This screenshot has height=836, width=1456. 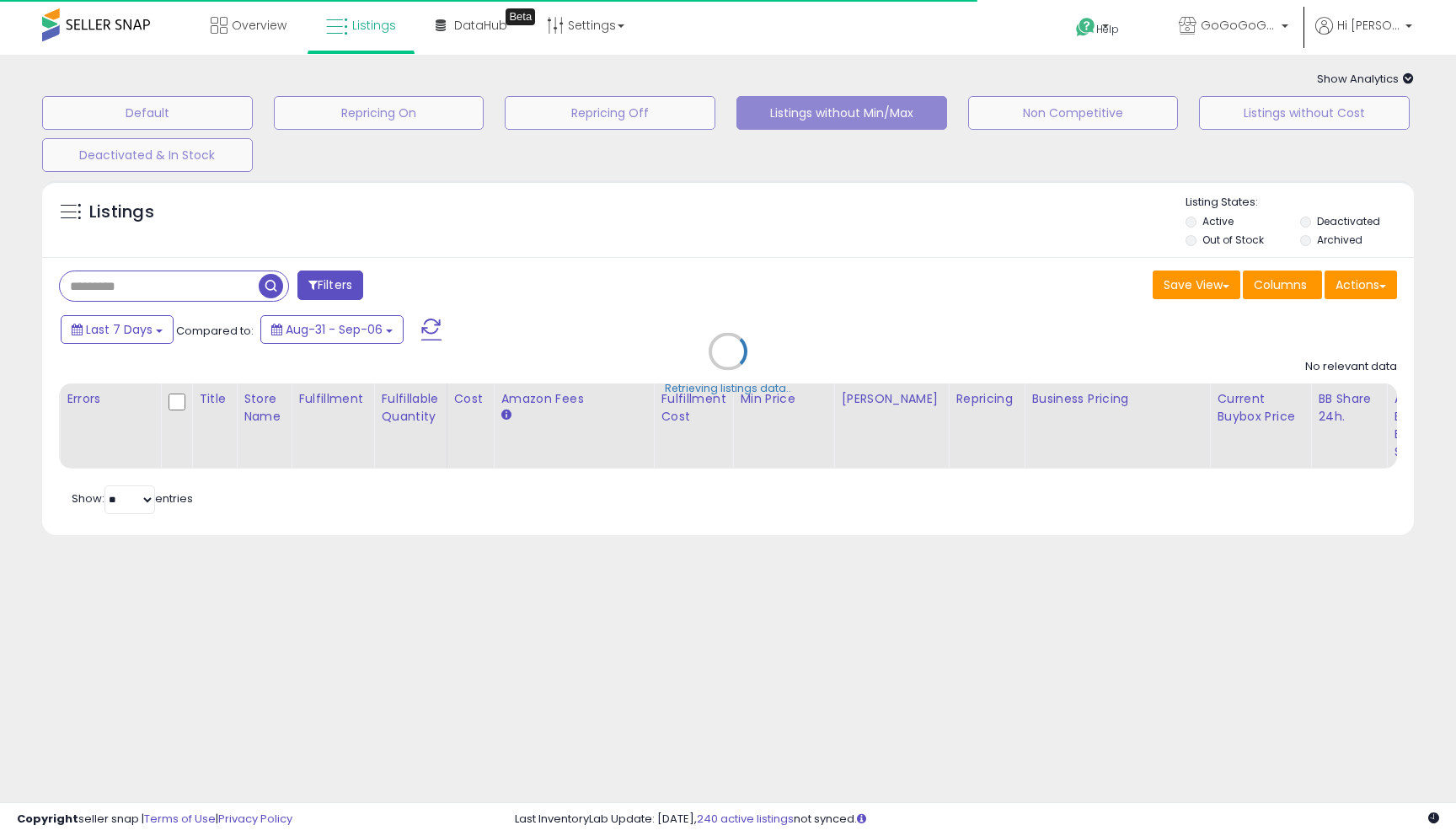 I want to click on span: Listings, so click(x=375, y=26).